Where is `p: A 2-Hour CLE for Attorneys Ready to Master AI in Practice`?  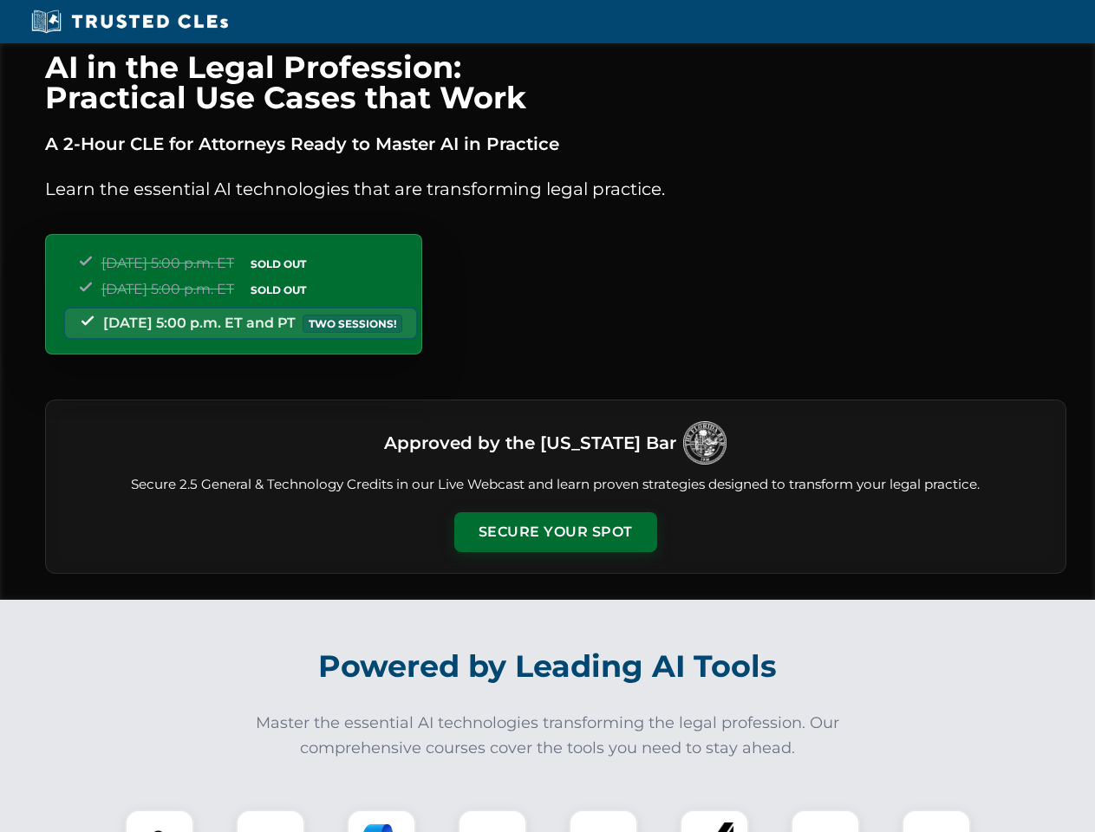
p: A 2-Hour CLE for Attorneys Ready to Master AI in Practice is located at coordinates (556, 144).